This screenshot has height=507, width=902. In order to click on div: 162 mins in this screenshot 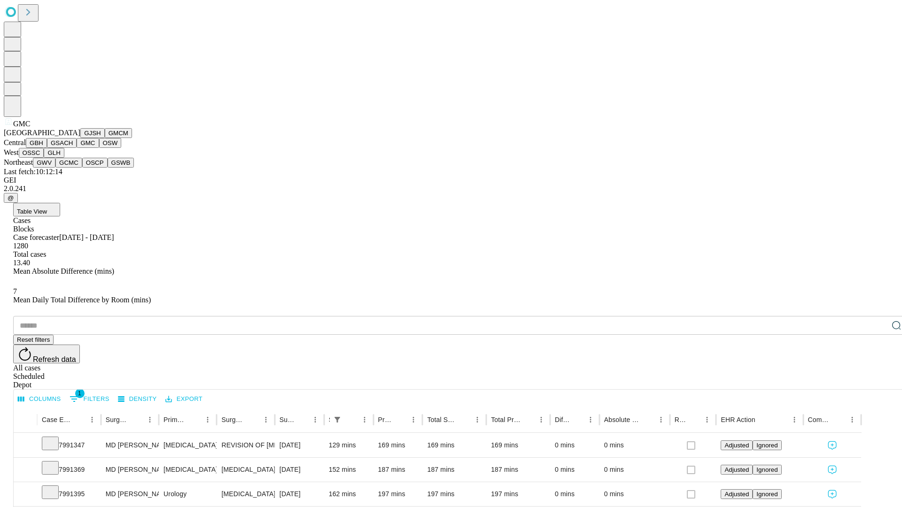, I will do `click(349, 494)`.